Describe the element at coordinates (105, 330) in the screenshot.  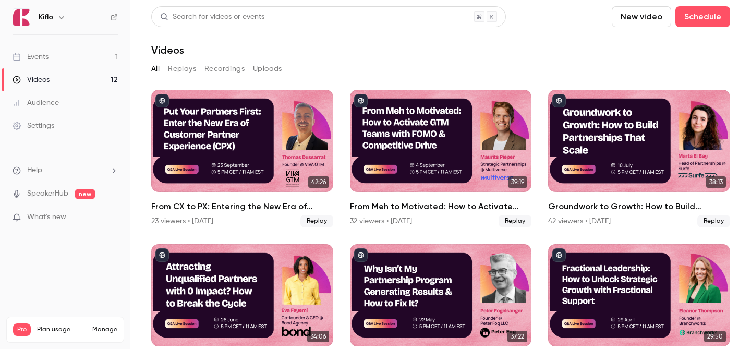
I see `a: Manage` at that location.